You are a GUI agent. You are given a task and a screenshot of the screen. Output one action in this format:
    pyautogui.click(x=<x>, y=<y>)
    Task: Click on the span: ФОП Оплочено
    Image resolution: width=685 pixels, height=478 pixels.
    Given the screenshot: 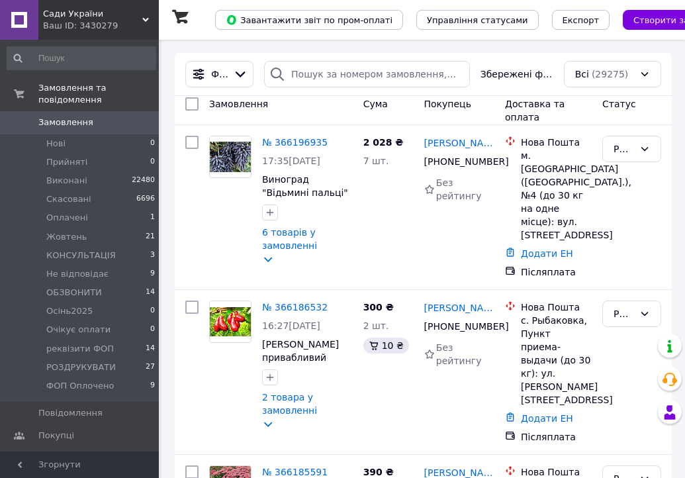 What is the action you would take?
    pyautogui.click(x=80, y=386)
    